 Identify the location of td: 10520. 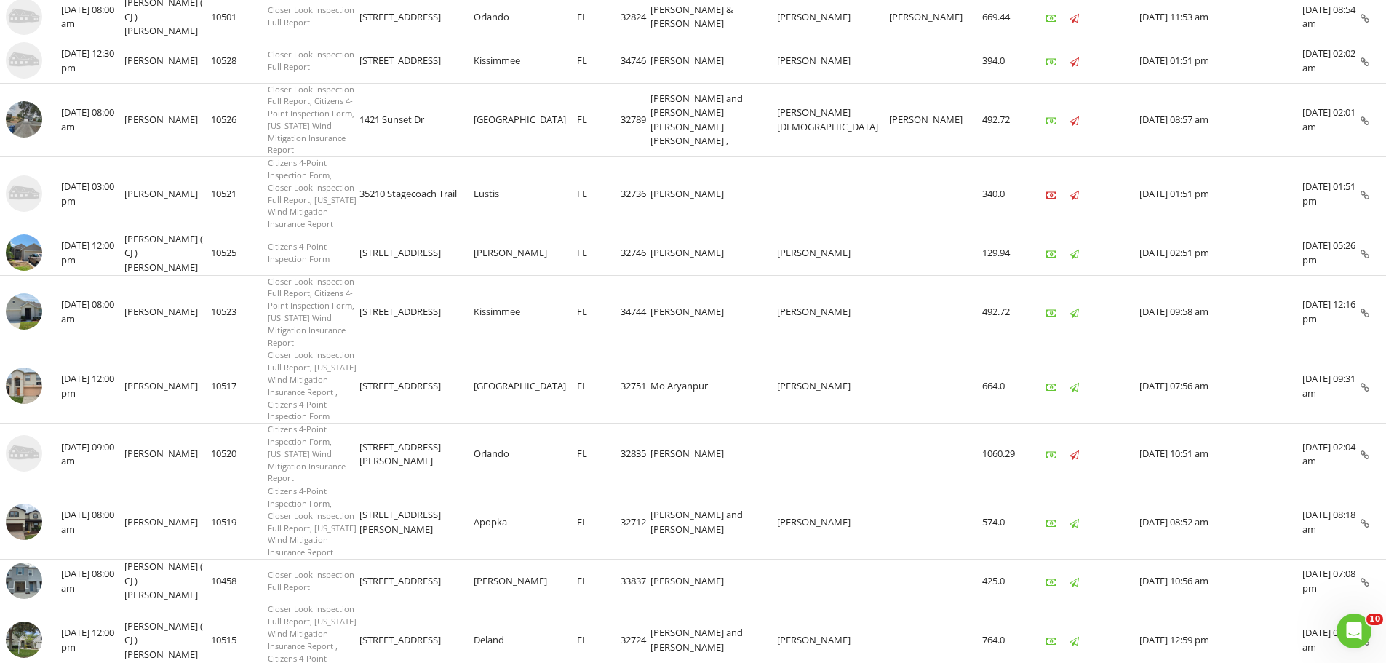
(239, 454).